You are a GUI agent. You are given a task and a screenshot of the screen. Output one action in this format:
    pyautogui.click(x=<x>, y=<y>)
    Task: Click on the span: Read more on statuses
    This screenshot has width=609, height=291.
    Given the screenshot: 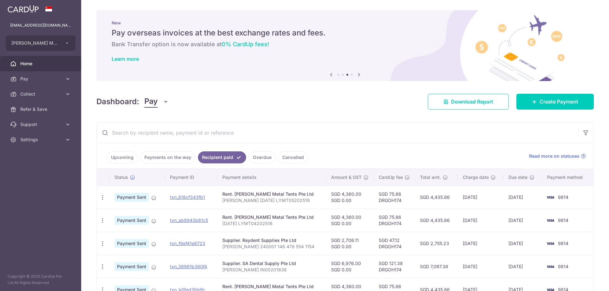 What is the action you would take?
    pyautogui.click(x=554, y=156)
    